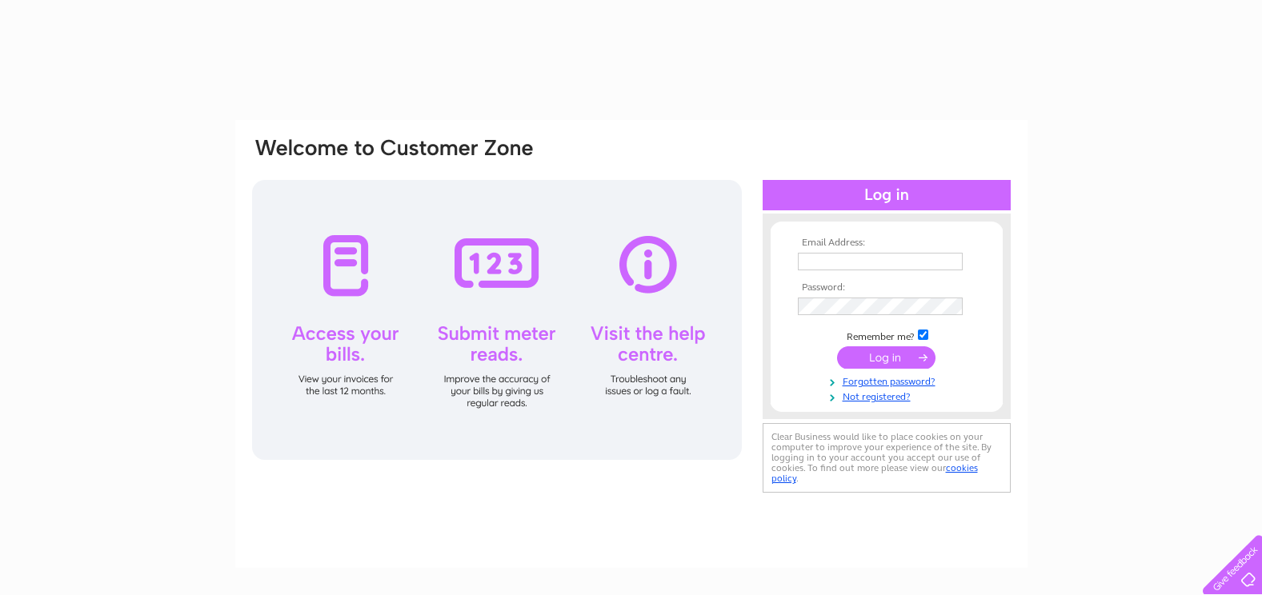 The width and height of the screenshot is (1262, 595). What do you see at coordinates (887, 288) in the screenshot?
I see `th: Password:` at bounding box center [887, 288].